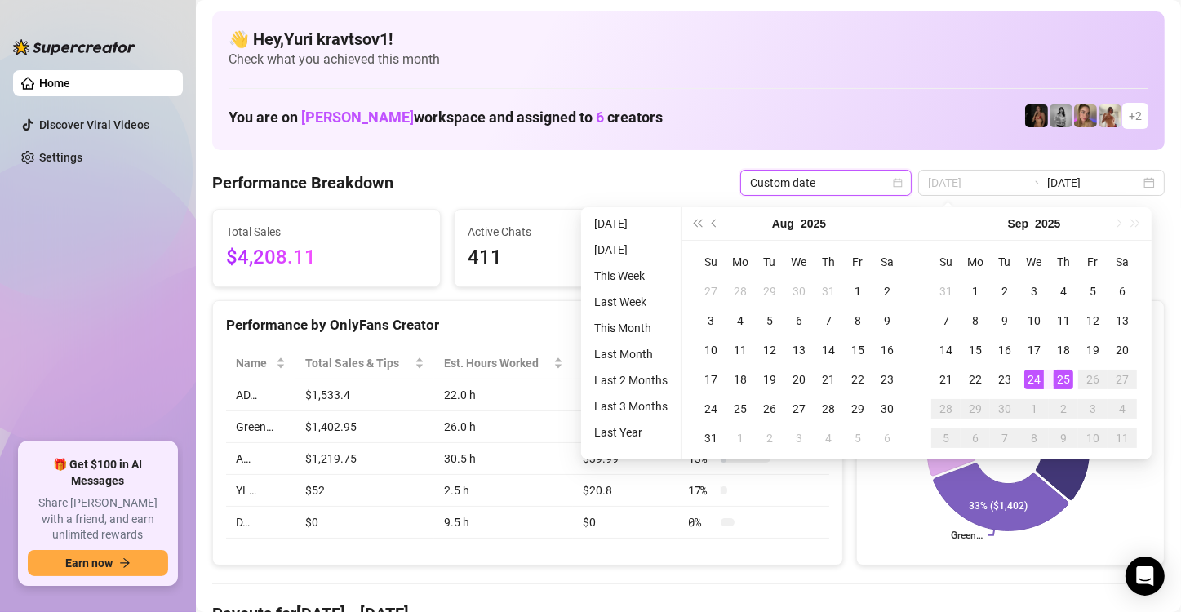  I want to click on td: 26.0 h, so click(503, 427).